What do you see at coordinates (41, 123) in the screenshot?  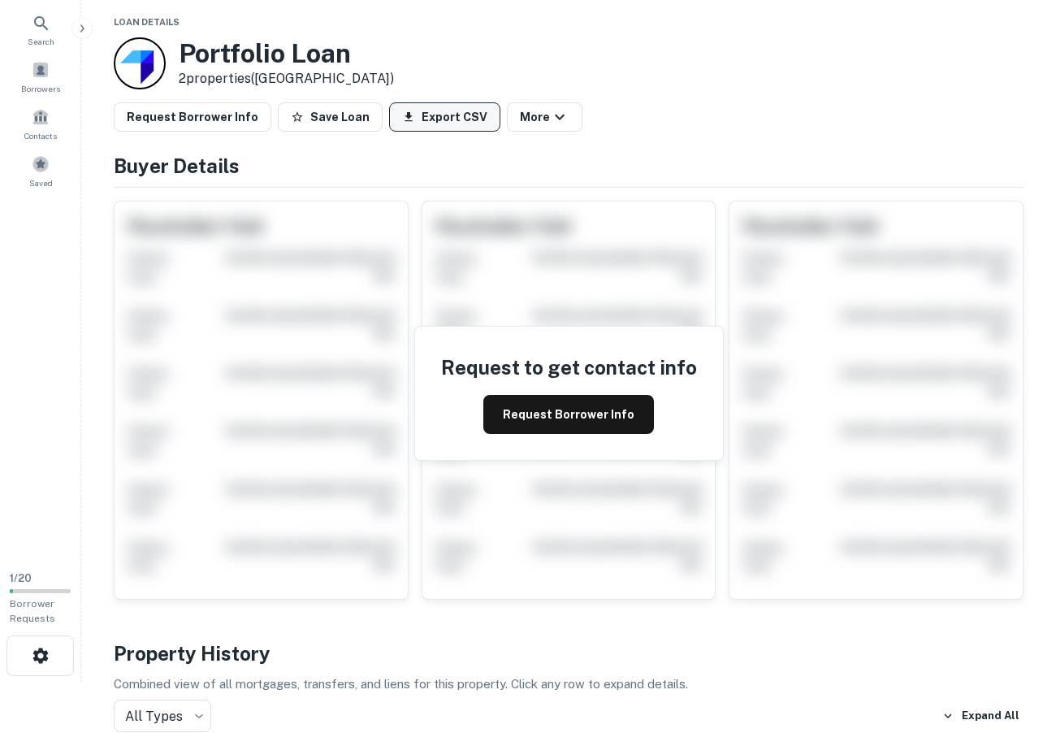 I see `div: Contacts` at bounding box center [41, 123].